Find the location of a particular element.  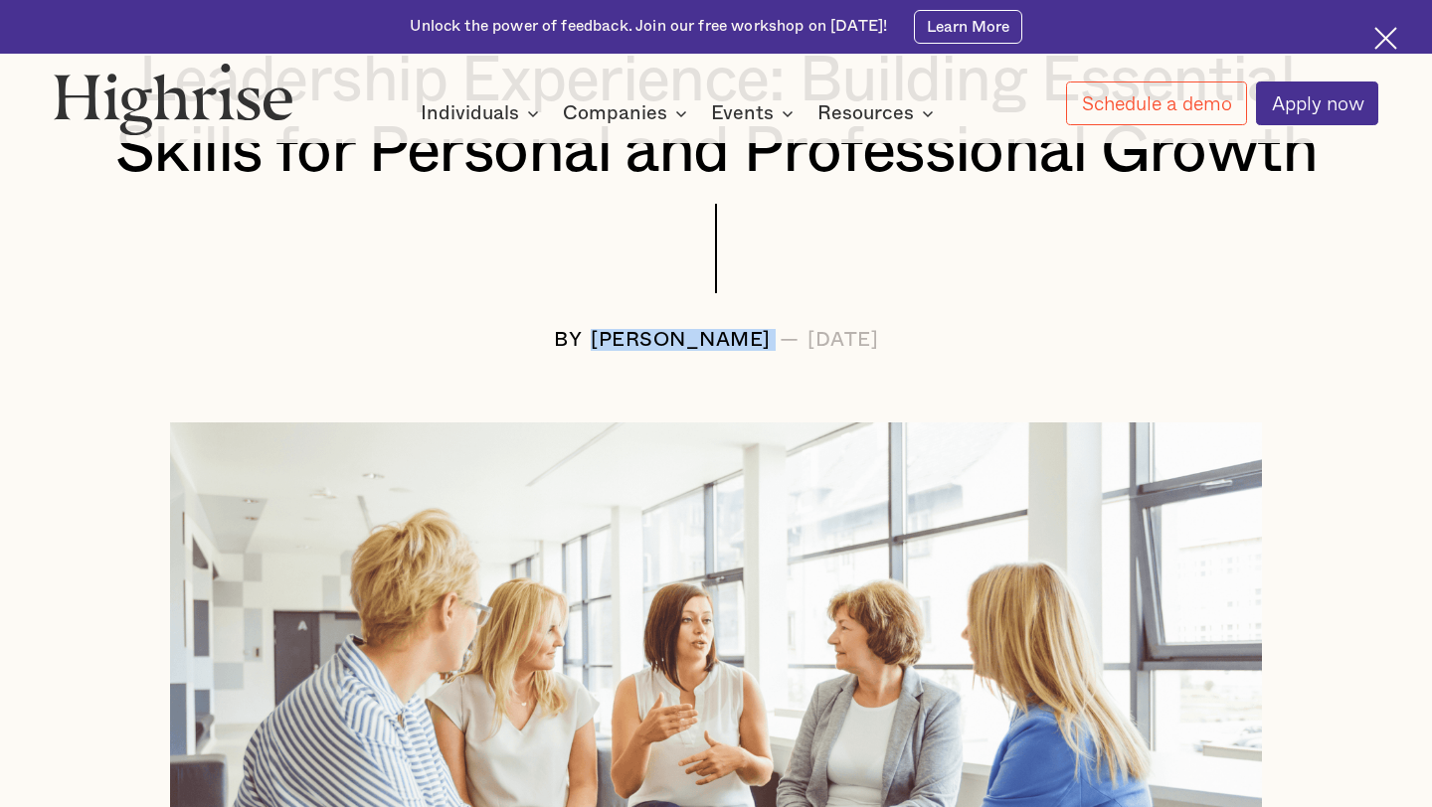

div: BY is located at coordinates (568, 340).